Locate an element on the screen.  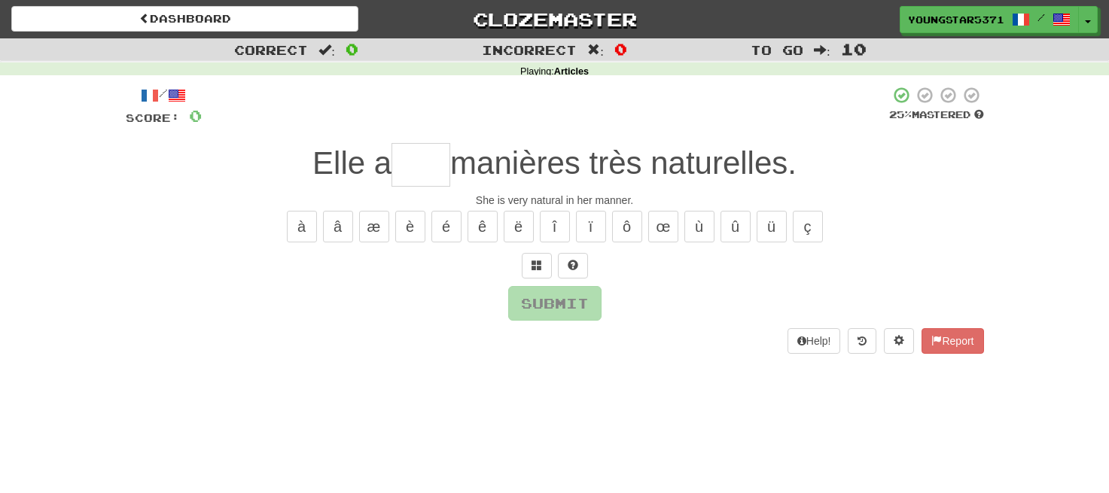
button: ï is located at coordinates (591, 227).